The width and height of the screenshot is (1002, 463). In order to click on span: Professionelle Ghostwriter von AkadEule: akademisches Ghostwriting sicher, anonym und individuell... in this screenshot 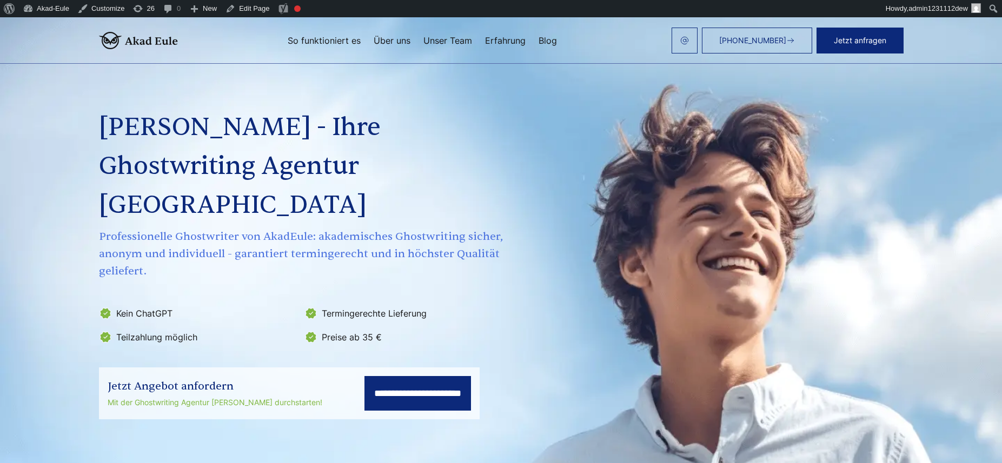, I will do `click(302, 254)`.